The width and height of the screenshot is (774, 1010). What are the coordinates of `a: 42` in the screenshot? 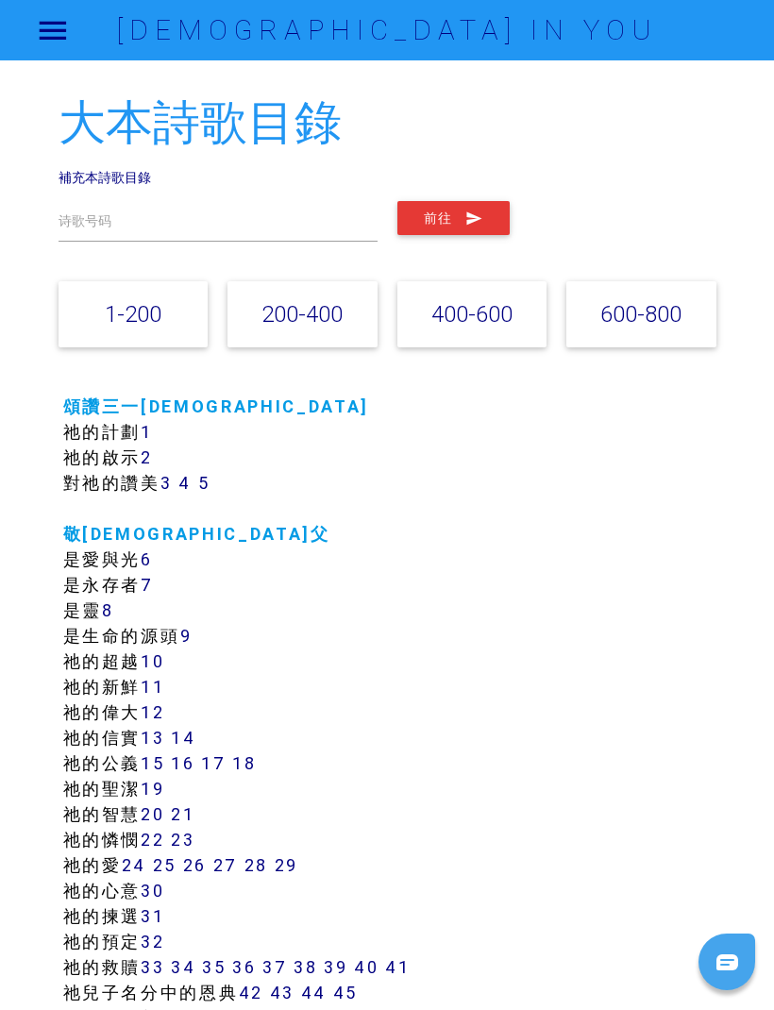 It's located at (251, 992).